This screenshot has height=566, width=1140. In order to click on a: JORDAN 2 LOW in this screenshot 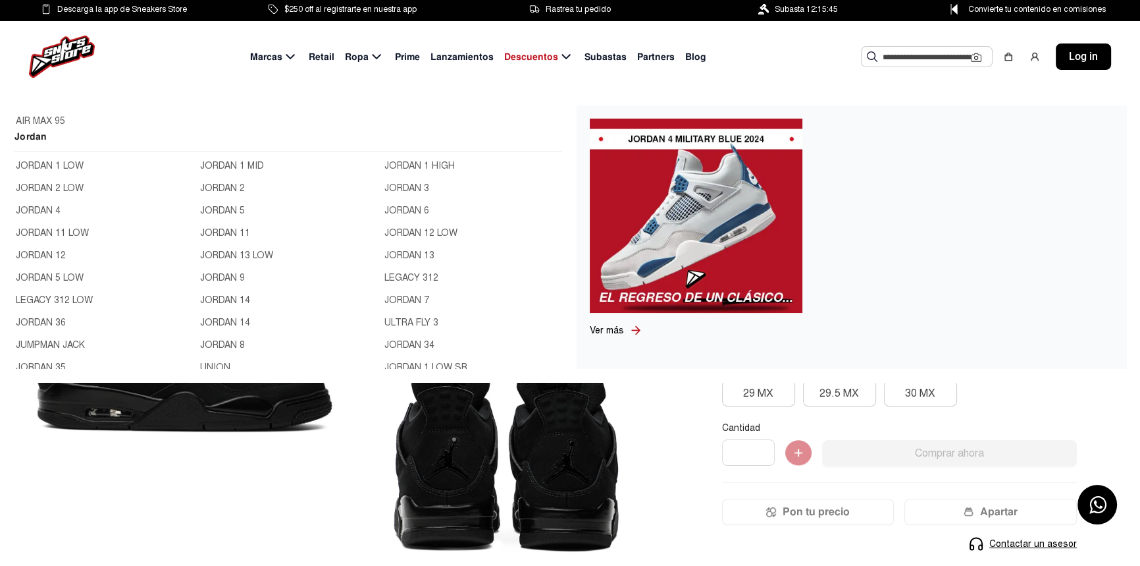, I will do `click(104, 188)`.